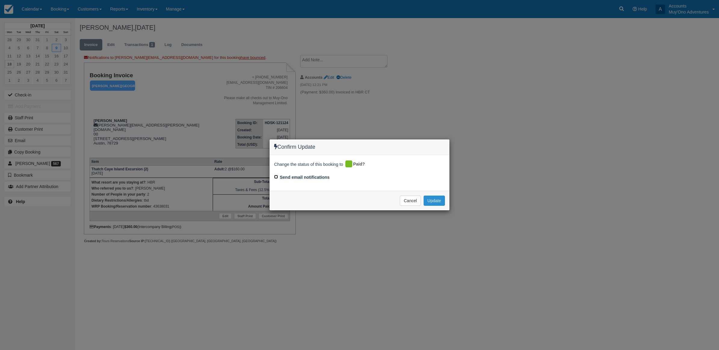 The height and width of the screenshot is (350, 719). What do you see at coordinates (357, 165) in the screenshot?
I see `div: Paid?` at bounding box center [357, 165].